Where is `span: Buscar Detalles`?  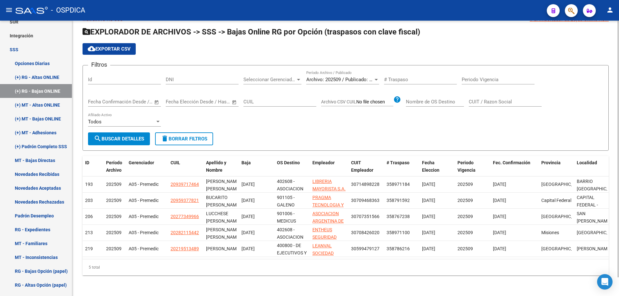
span: Buscar Detalles is located at coordinates (119, 139).